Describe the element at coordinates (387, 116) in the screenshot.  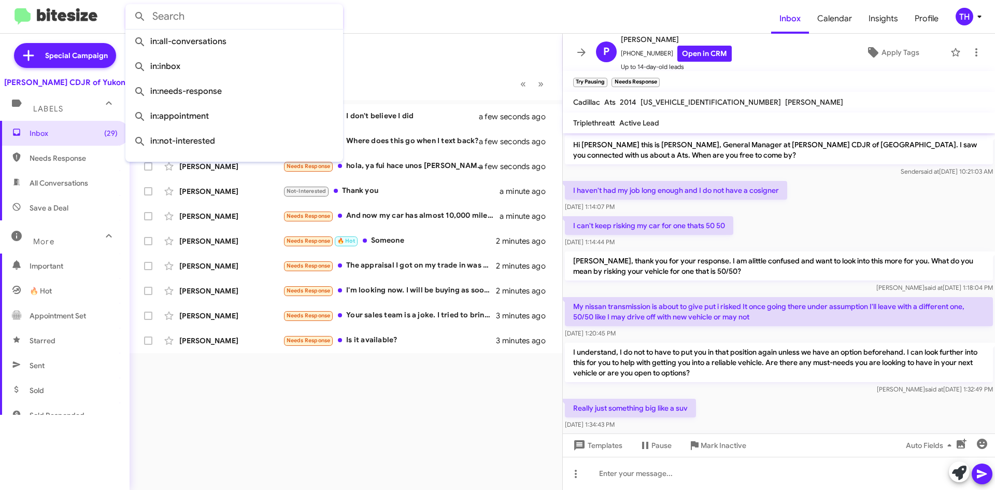
I see `div: I don't believe I did` at that location.